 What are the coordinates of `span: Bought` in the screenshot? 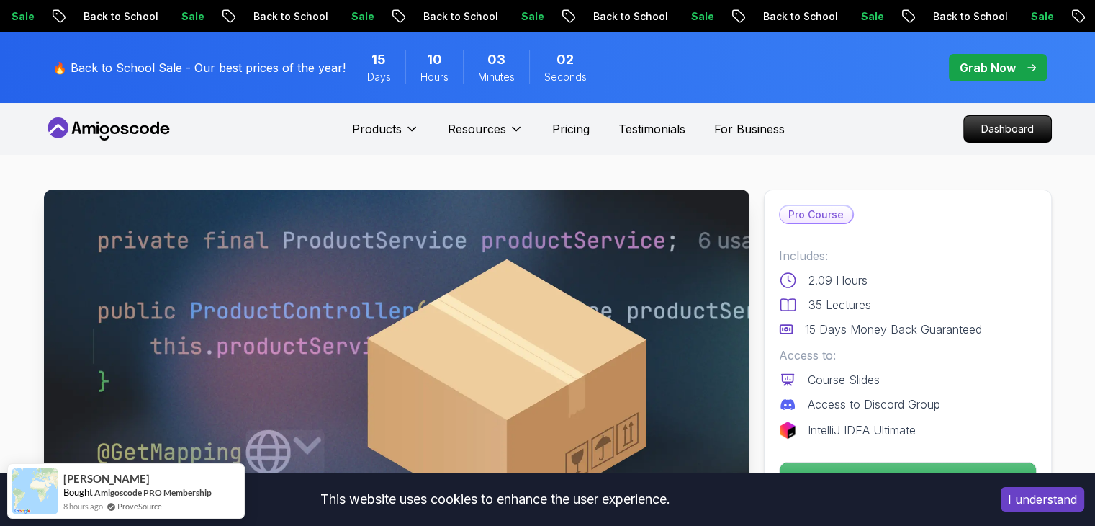 It's located at (78, 492).